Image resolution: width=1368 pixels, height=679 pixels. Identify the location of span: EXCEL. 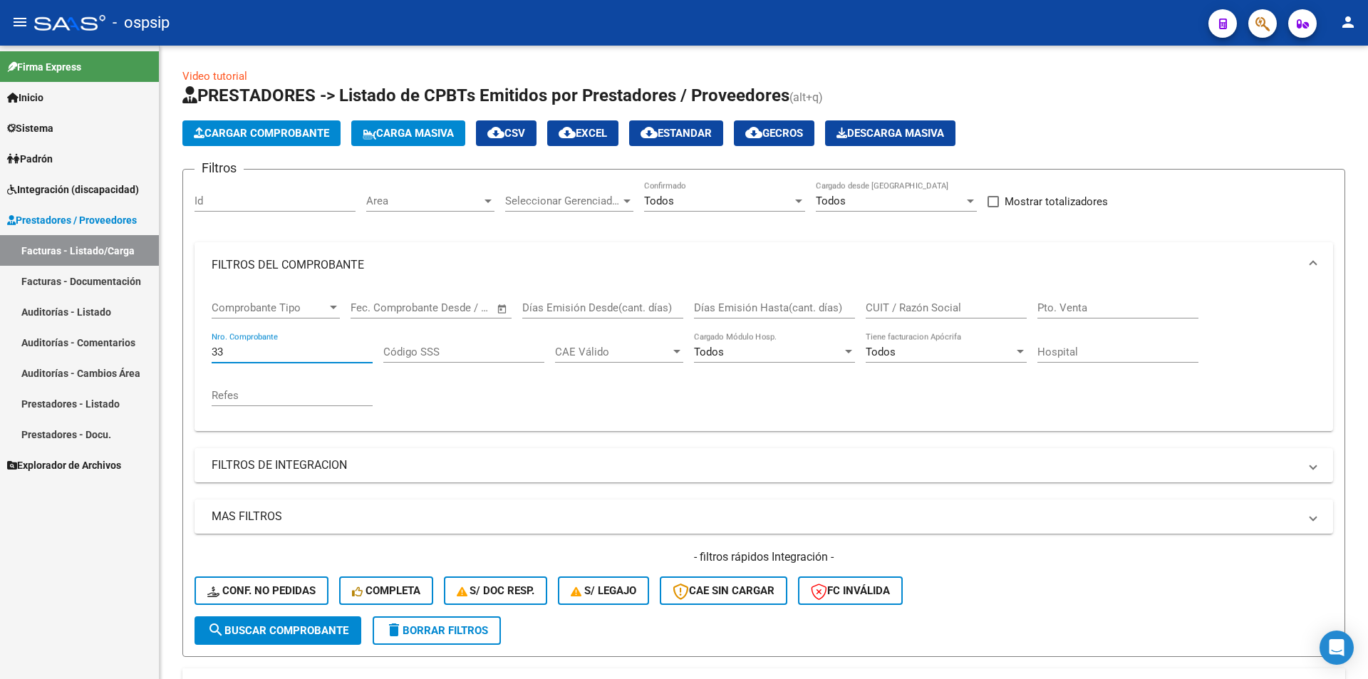
(583, 133).